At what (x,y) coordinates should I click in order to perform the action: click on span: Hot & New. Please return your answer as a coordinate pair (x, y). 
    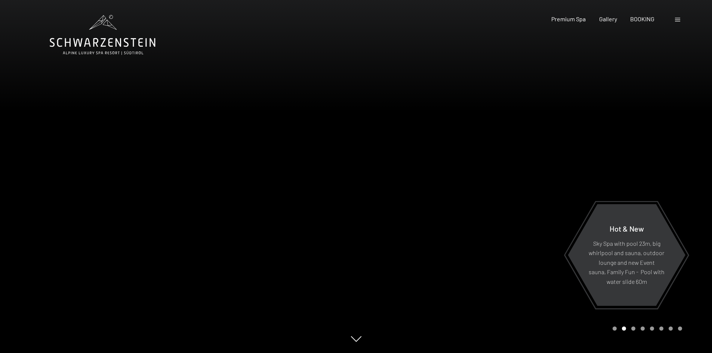
    Looking at the image, I should click on (627, 228).